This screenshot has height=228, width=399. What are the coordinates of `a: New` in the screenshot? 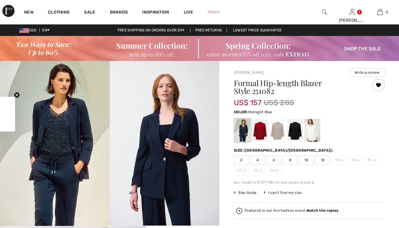 It's located at (29, 13).